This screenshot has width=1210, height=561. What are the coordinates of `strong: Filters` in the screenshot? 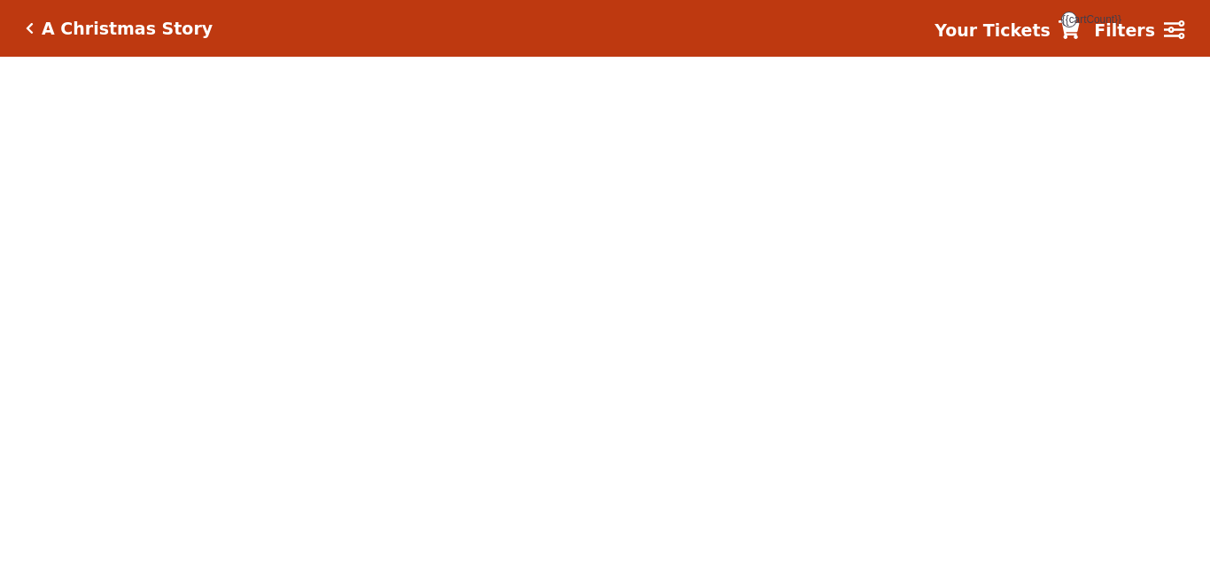 It's located at (1124, 30).